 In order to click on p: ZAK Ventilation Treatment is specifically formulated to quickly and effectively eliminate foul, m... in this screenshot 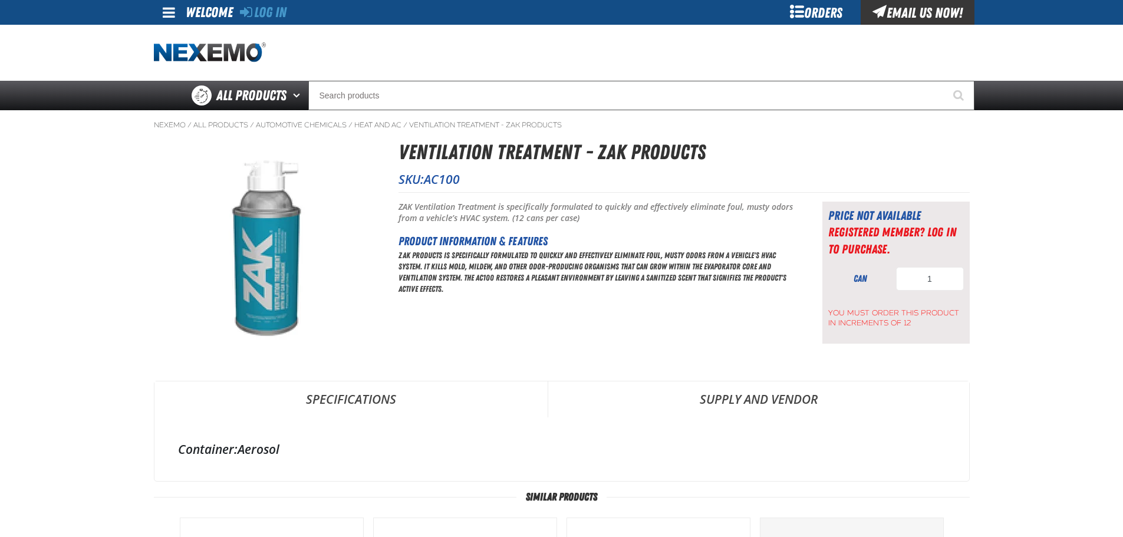, I will do `click(595, 213)`.